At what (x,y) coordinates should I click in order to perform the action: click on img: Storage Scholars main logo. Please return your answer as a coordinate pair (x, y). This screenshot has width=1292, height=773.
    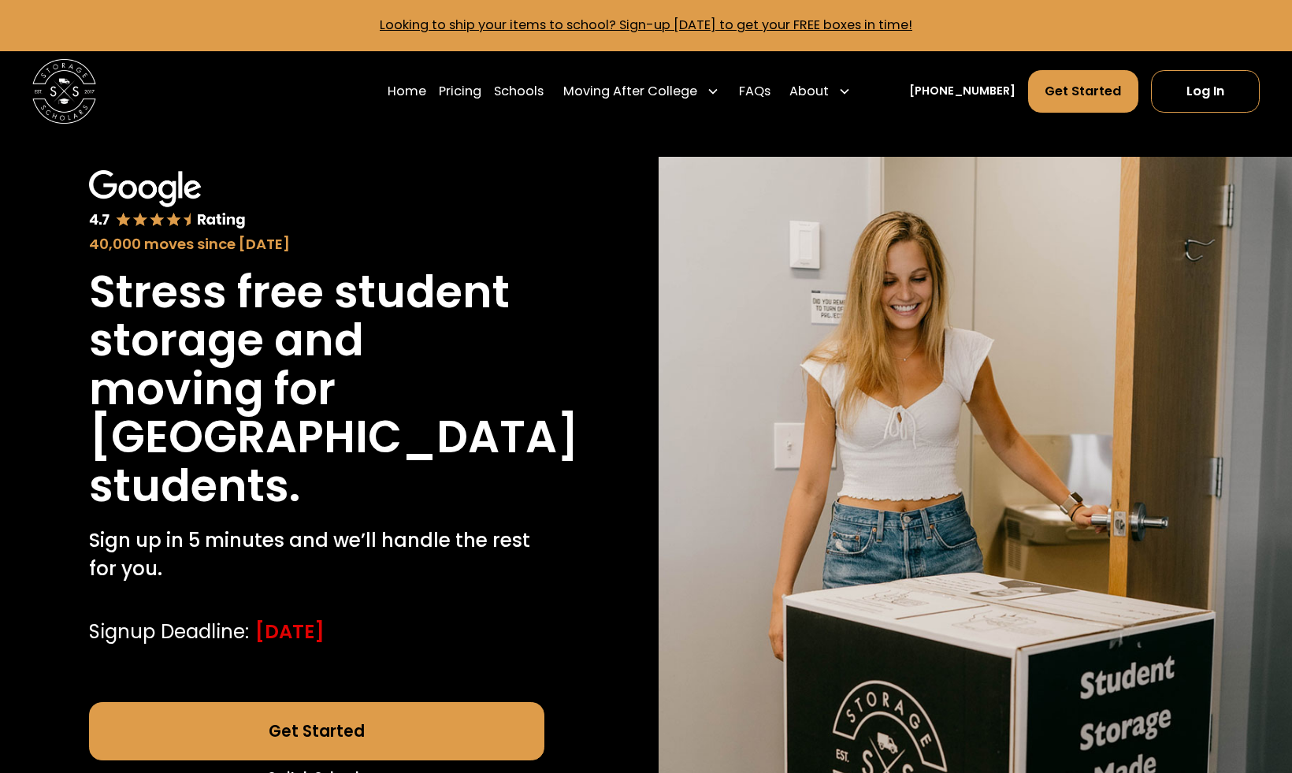
    Looking at the image, I should click on (64, 91).